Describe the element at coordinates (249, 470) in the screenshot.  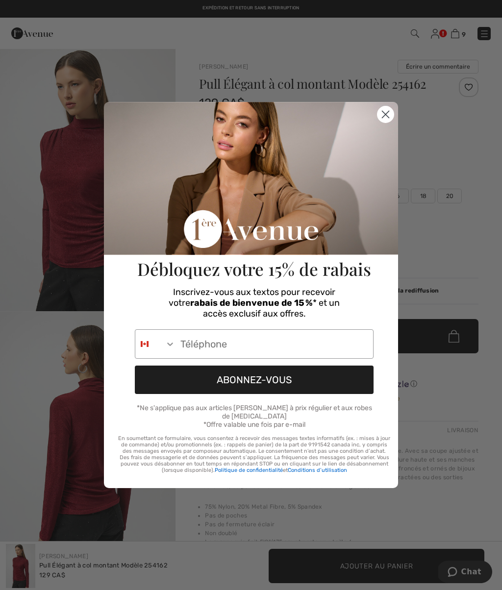
I see `a: Politique de confidentialité` at that location.